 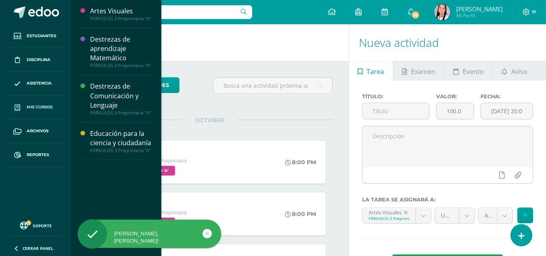 What do you see at coordinates (36, 107) in the screenshot?
I see `a: Mis cursos` at bounding box center [36, 107].